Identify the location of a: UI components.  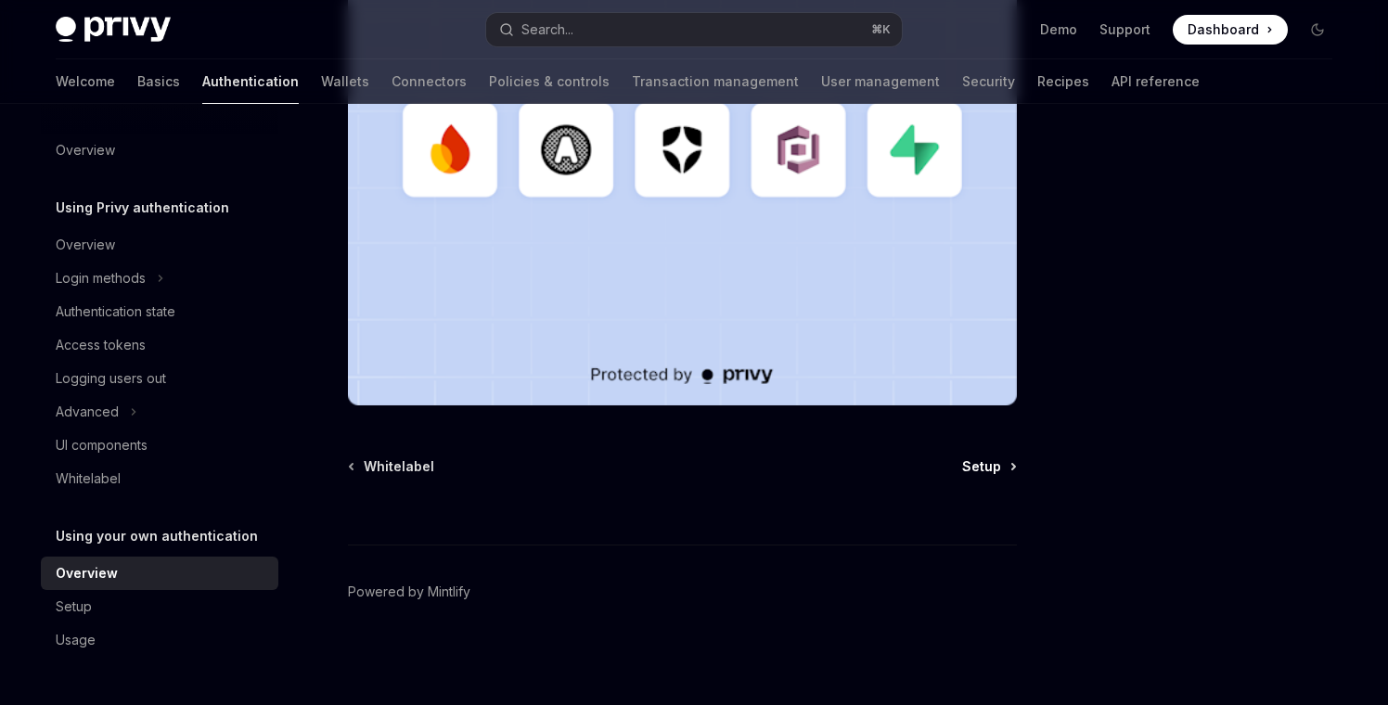
(160, 445).